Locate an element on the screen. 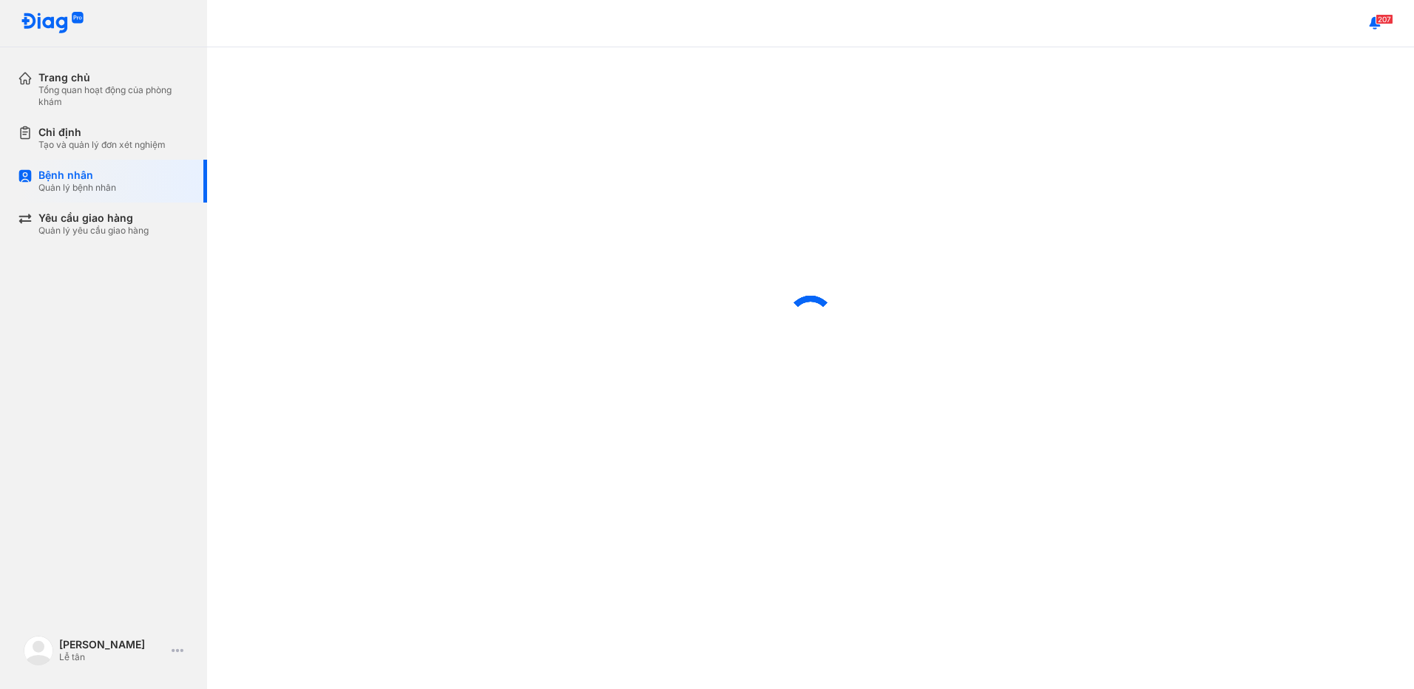 The image size is (1414, 689). div: Tổng quan hoạt động của phòng khám is located at coordinates (114, 96).